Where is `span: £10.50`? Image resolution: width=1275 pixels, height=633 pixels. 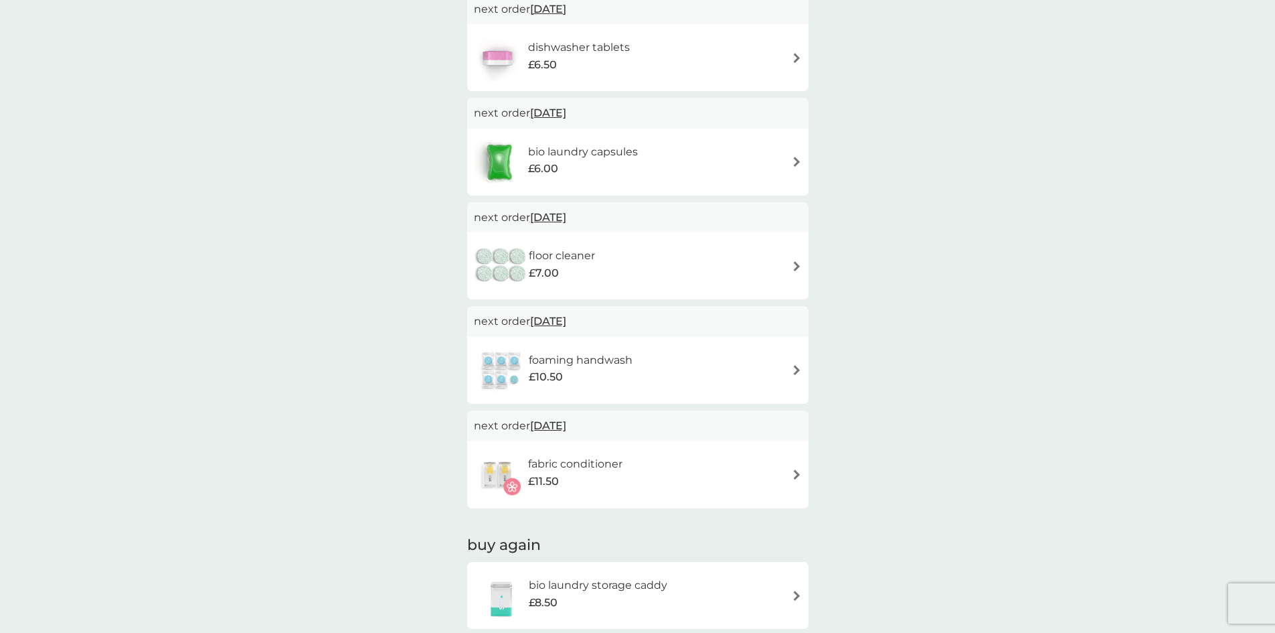
span: £10.50 is located at coordinates (545, 377).